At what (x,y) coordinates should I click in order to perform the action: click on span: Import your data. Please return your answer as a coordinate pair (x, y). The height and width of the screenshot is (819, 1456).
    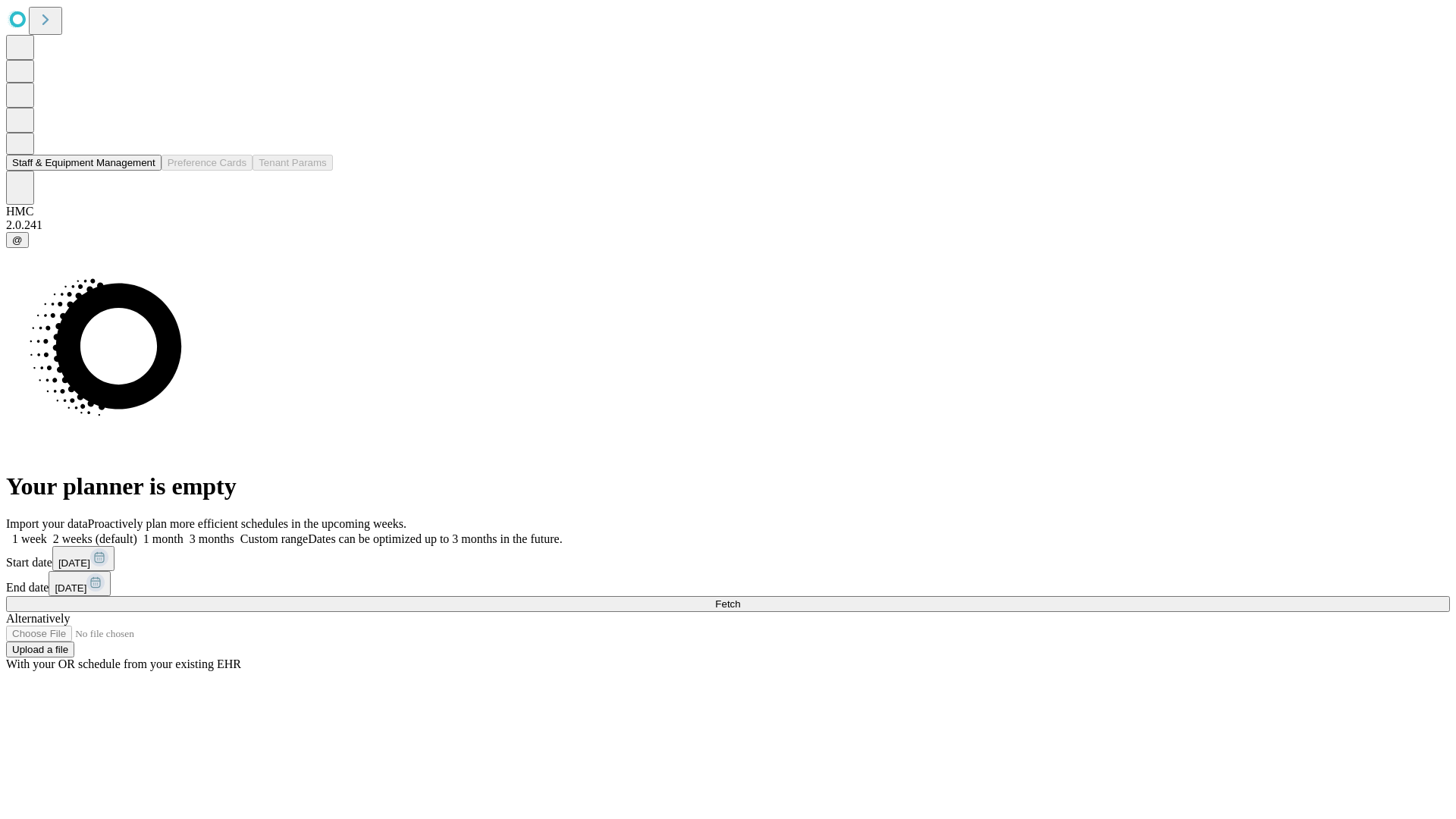
    Looking at the image, I should click on (47, 524).